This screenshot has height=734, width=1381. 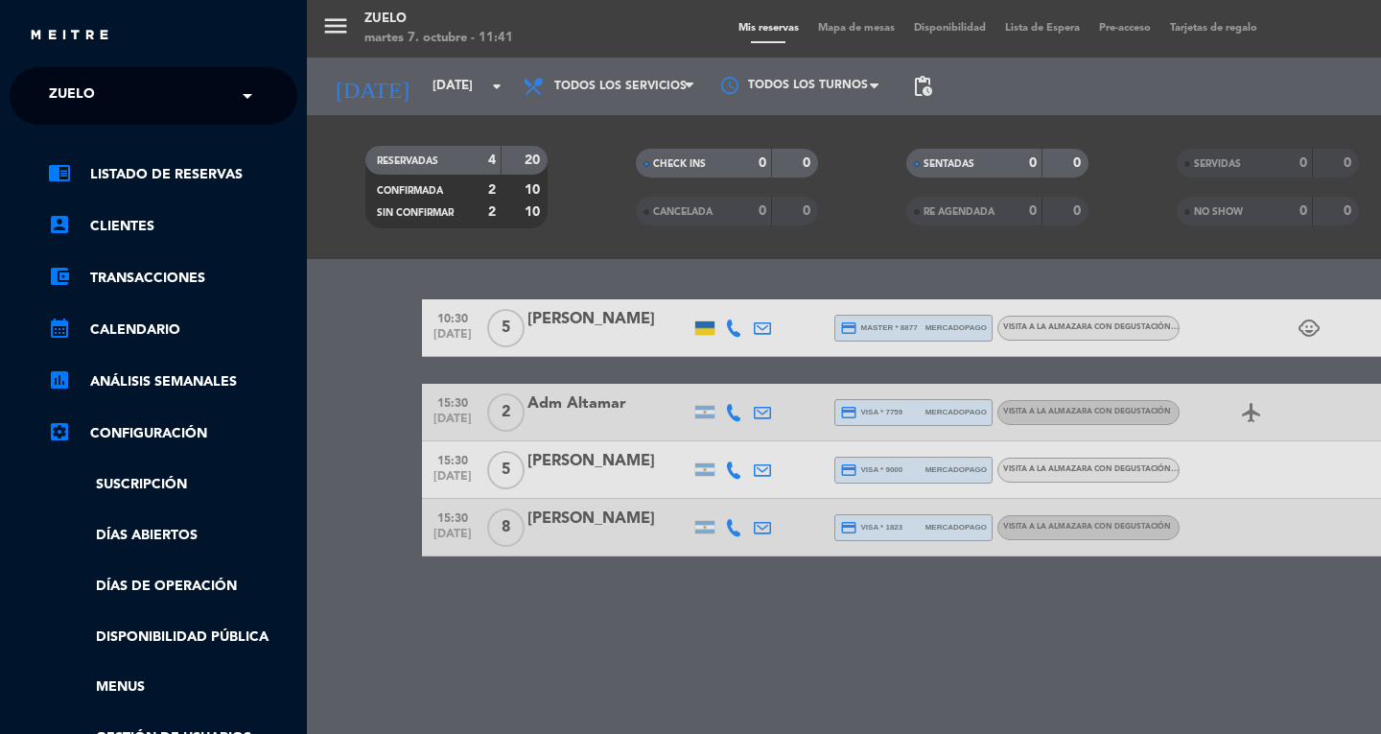 What do you see at coordinates (173, 586) in the screenshot?
I see `a: Días de Operación` at bounding box center [173, 586].